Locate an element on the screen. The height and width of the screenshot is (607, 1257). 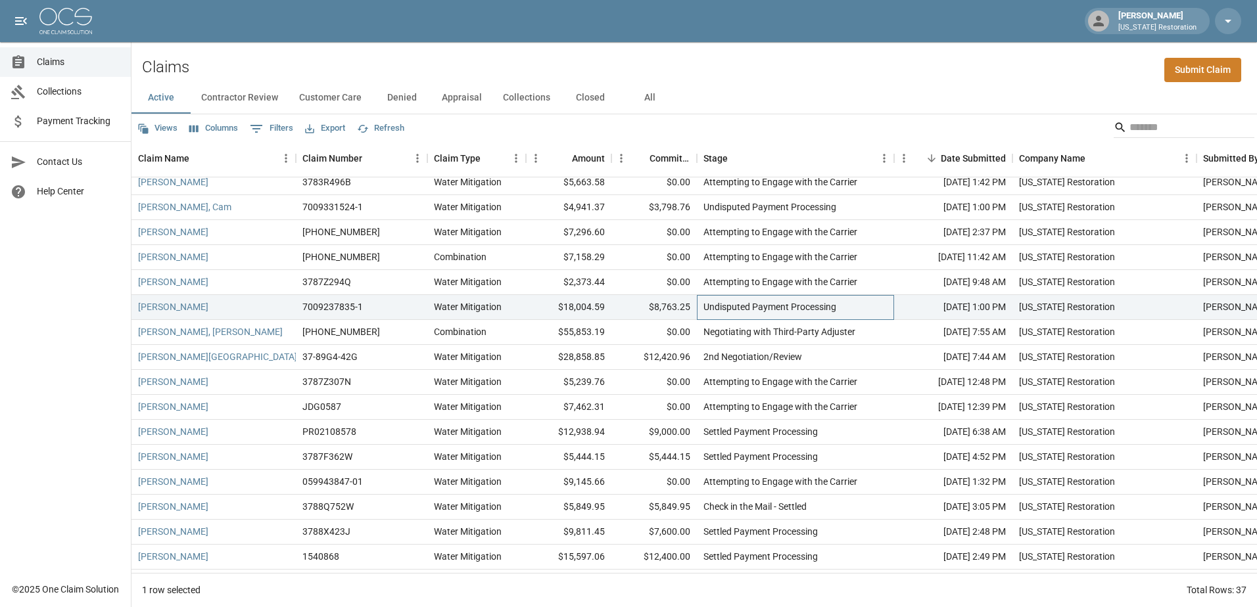
div: Claim Name is located at coordinates (214, 158).